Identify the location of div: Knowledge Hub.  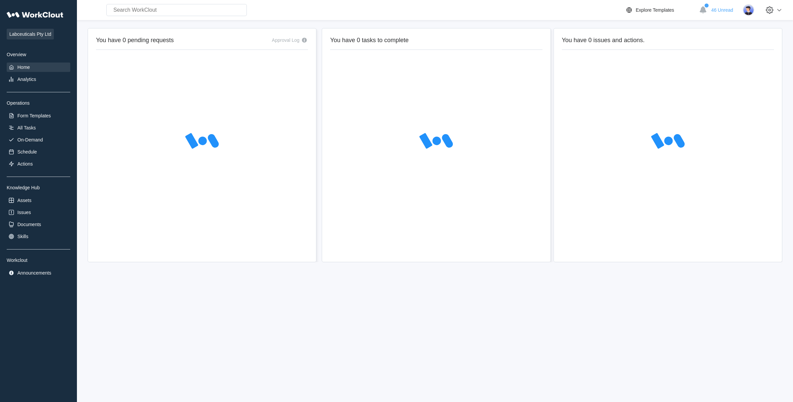
(38, 188).